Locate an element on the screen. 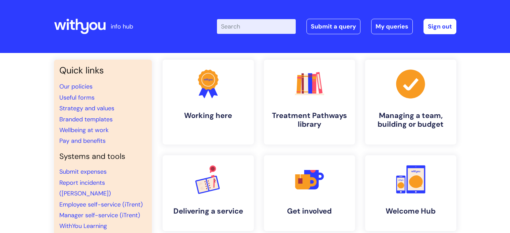 Image resolution: width=510 pixels, height=233 pixels. h3: Quick links is located at coordinates (103, 70).